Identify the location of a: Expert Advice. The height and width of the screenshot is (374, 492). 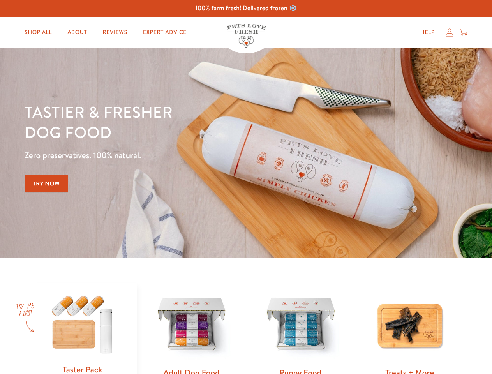
(165, 32).